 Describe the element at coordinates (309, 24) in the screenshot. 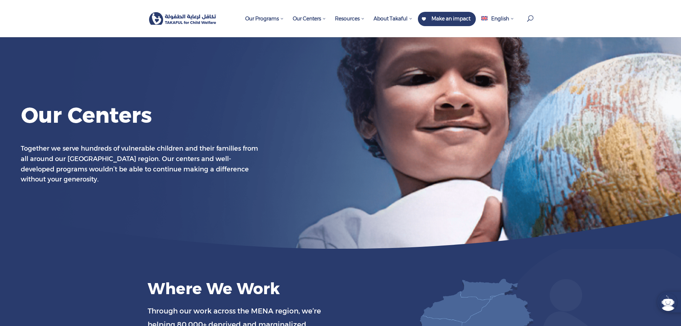

I see `a: Our Centers` at that location.